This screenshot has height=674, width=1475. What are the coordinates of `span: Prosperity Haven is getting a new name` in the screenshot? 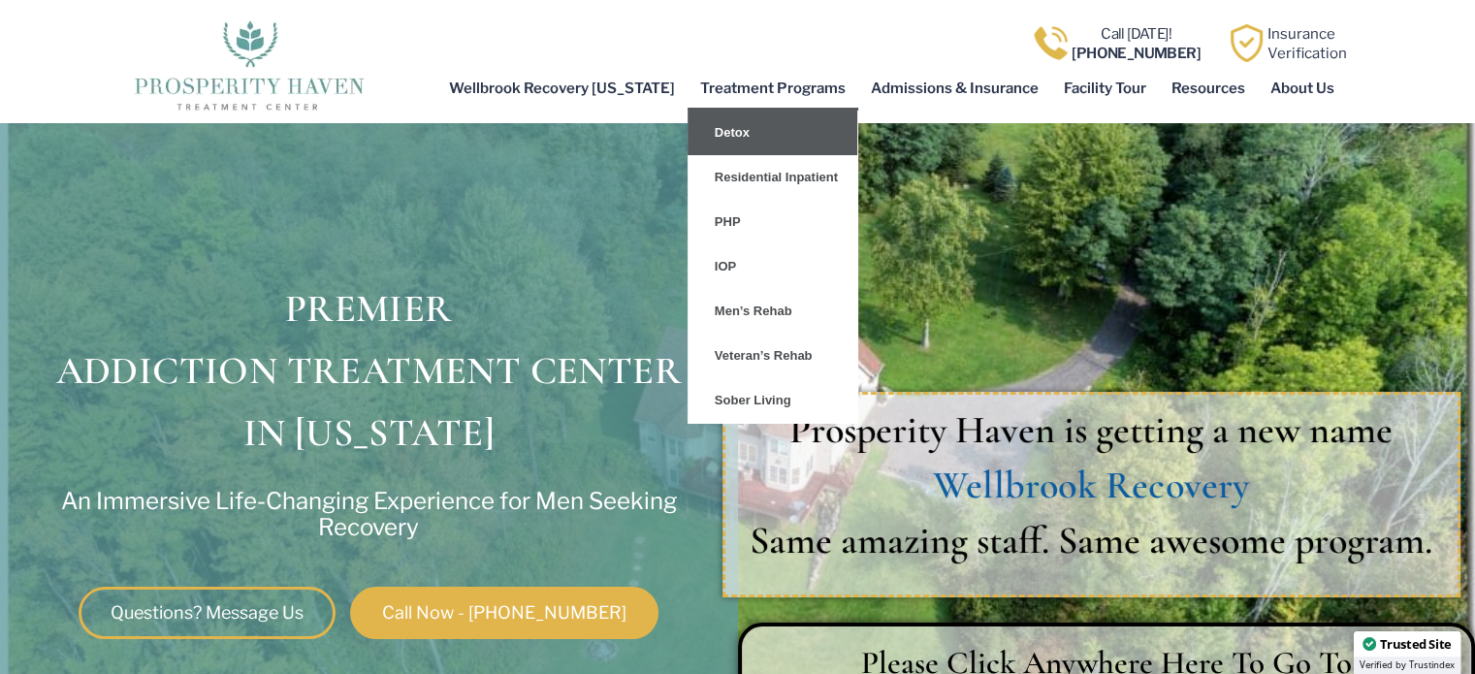 It's located at (1091, 430).